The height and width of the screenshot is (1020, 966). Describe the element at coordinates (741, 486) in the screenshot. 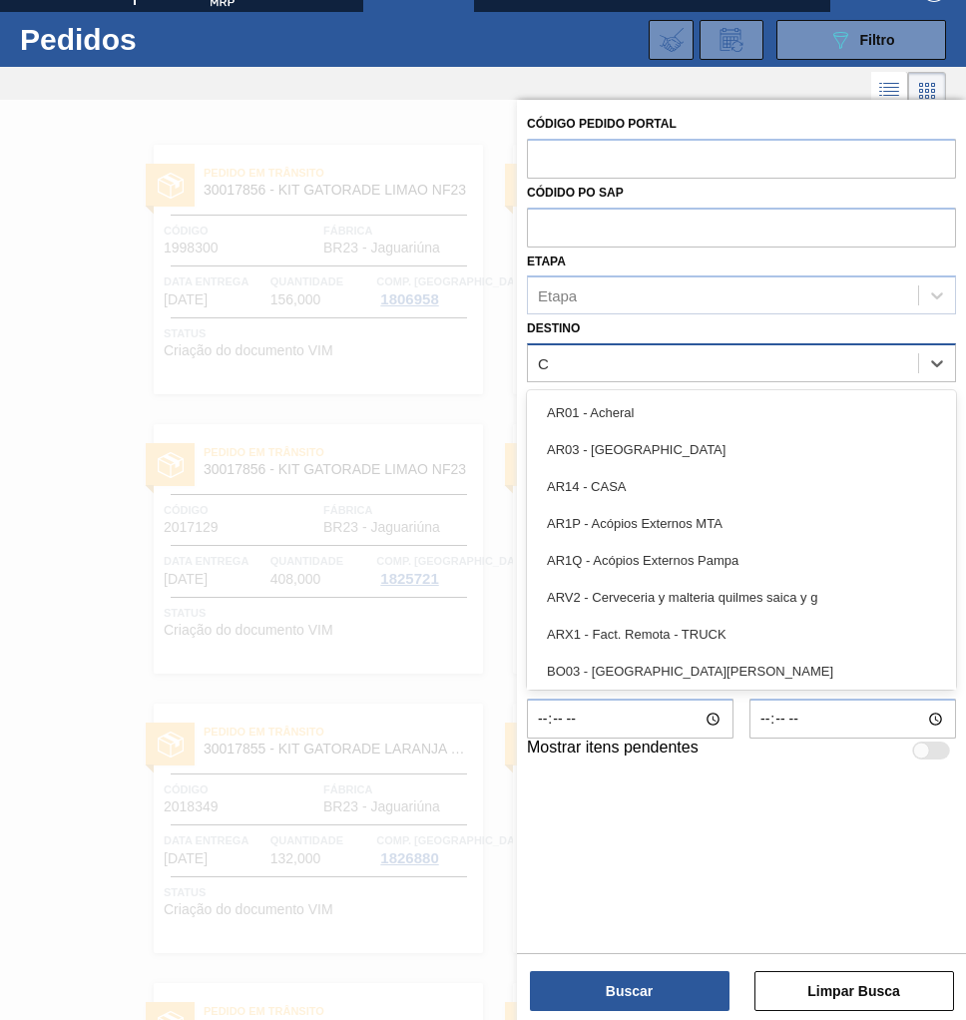

I see `div: AR14 - CASA` at that location.